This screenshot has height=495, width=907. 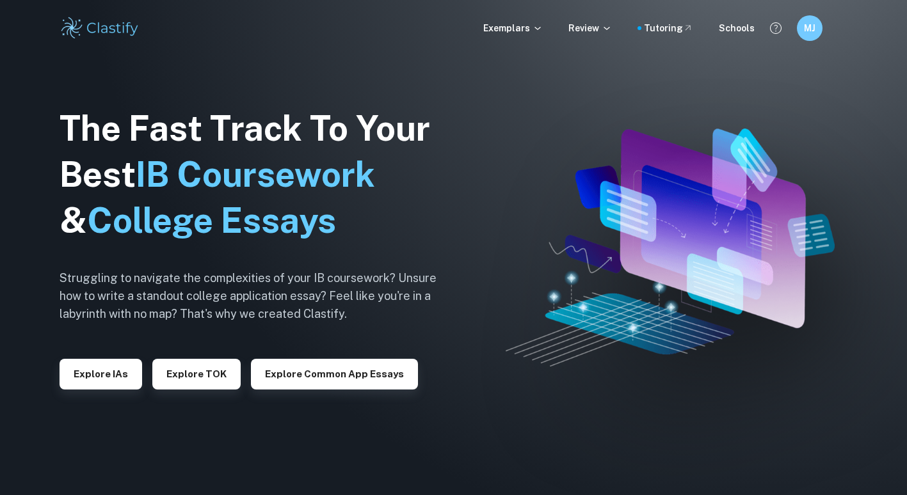 I want to click on p: Review, so click(x=590, y=28).